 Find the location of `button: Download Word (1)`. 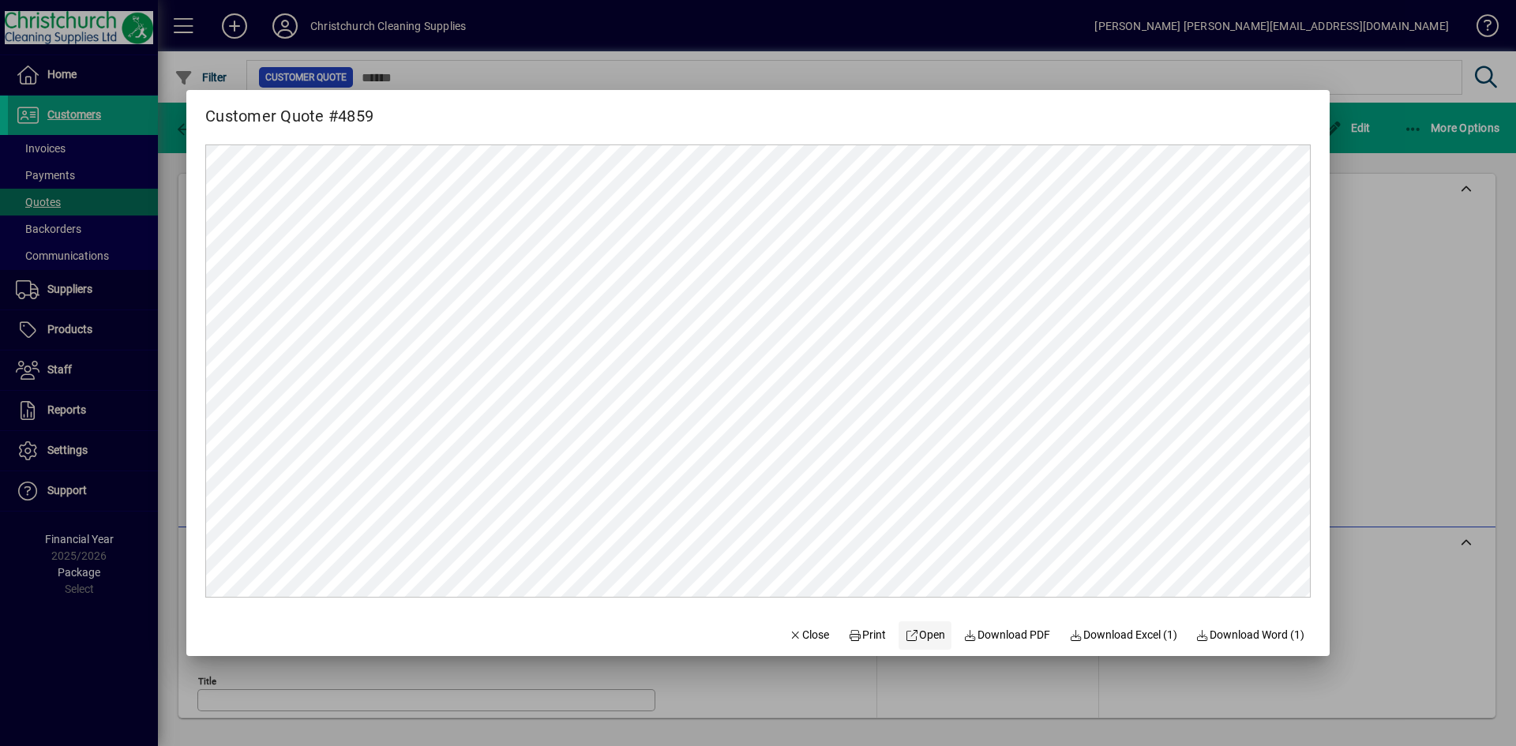

button: Download Word (1) is located at coordinates (1251, 636).